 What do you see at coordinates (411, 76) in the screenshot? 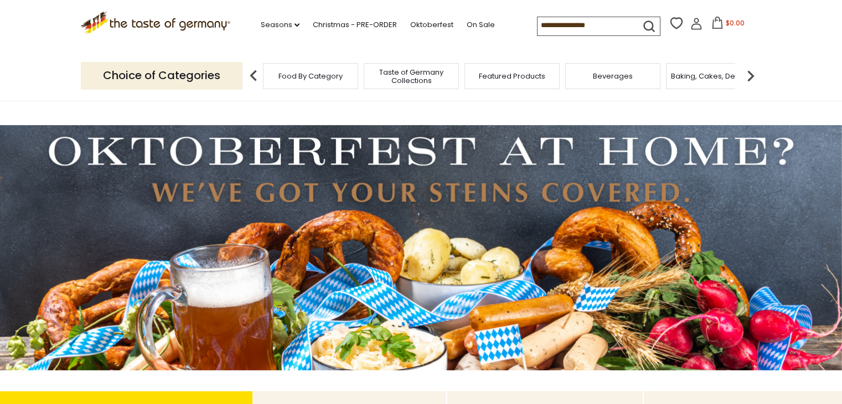
I see `span: Taste of Germany Collections` at bounding box center [411, 76].